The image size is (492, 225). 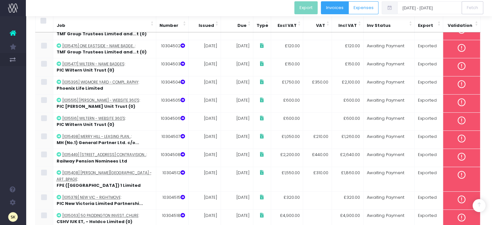 I want to click on td: 10304505, so click(x=172, y=103).